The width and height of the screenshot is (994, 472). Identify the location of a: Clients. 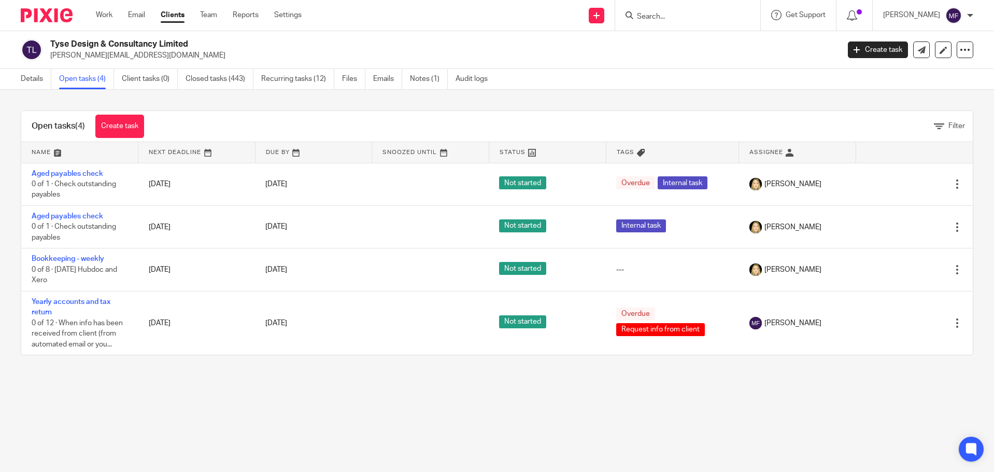
(173, 15).